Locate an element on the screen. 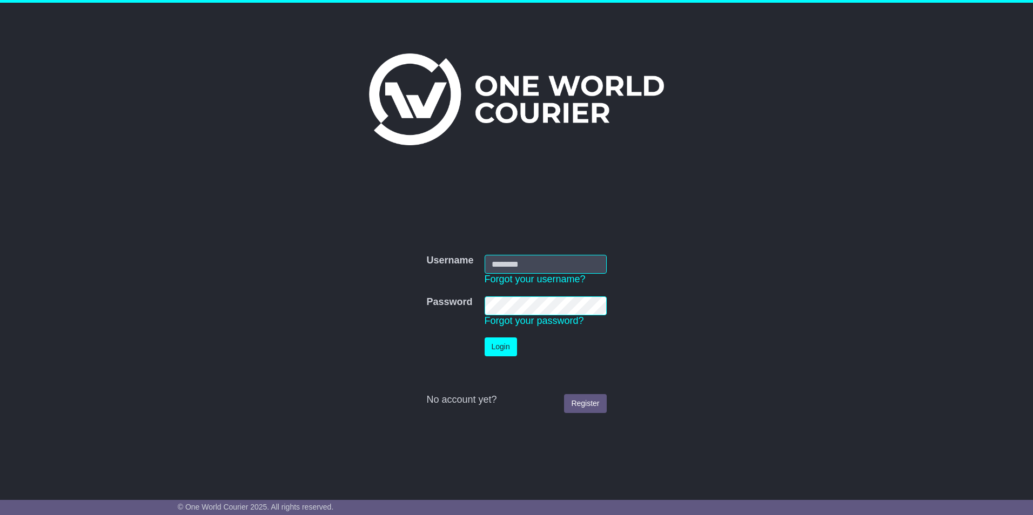  span: © One World Courier 2025. All rights reserved. is located at coordinates (256, 507).